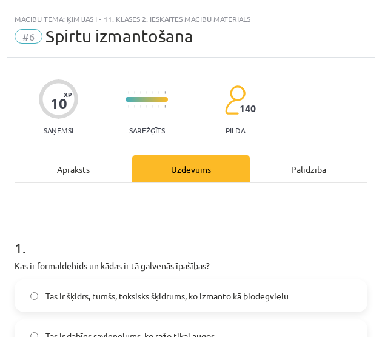  Describe the element at coordinates (119, 36) in the screenshot. I see `span: Spirtu izmantošana` at that location.